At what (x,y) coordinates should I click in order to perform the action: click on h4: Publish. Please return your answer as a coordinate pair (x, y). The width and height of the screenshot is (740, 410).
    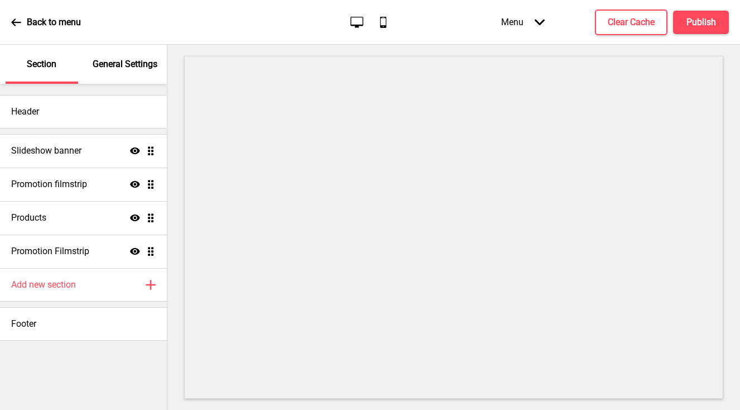
    Looking at the image, I should click on (701, 22).